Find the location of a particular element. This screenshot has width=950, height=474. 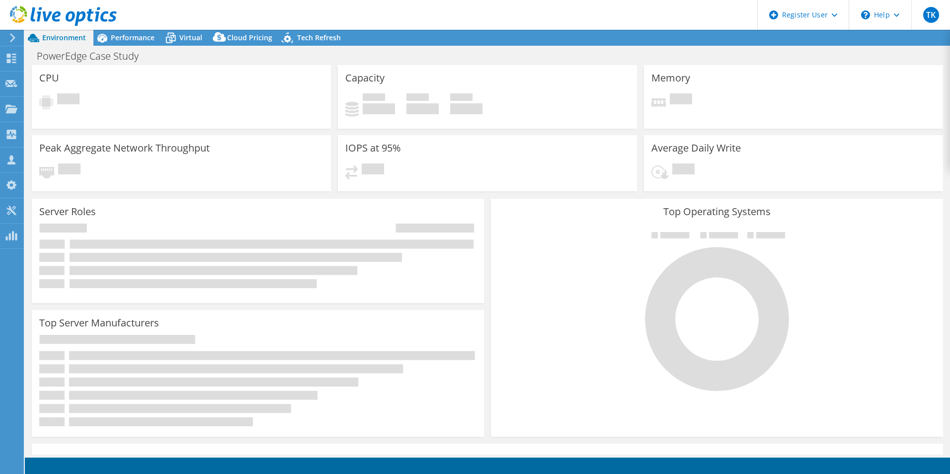

svg: \n is located at coordinates (866, 15).